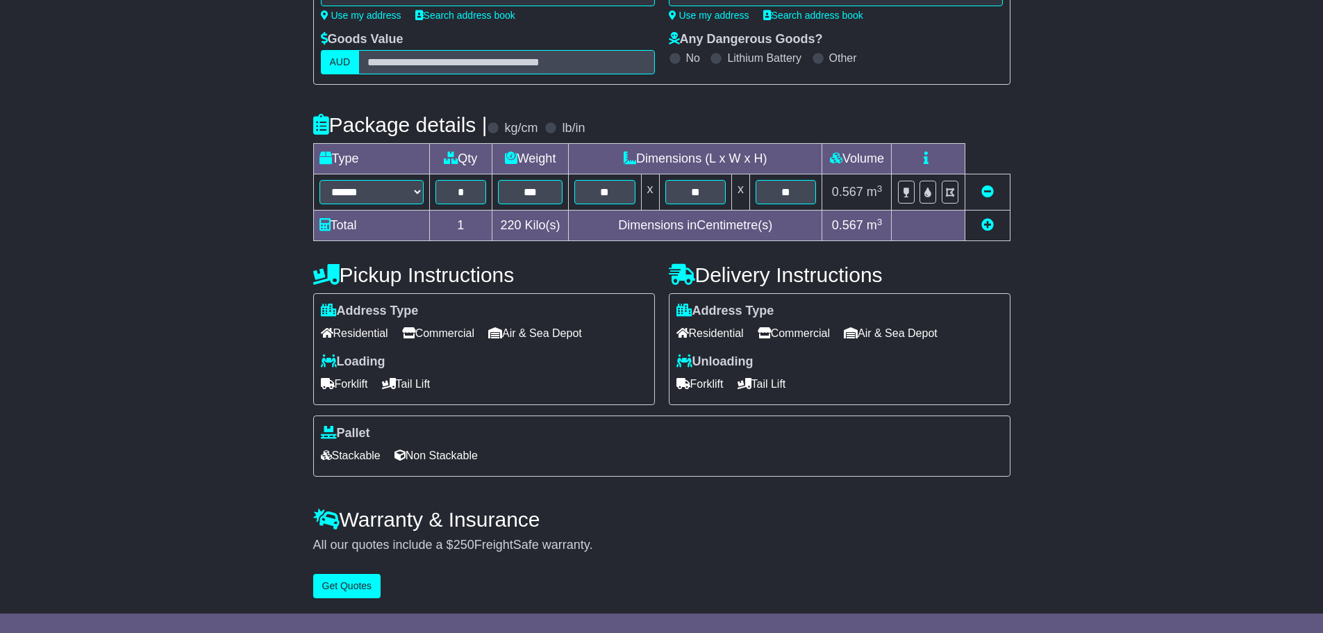 The image size is (1323, 633). Describe the element at coordinates (987, 225) in the screenshot. I see `a: Add new item` at that location.